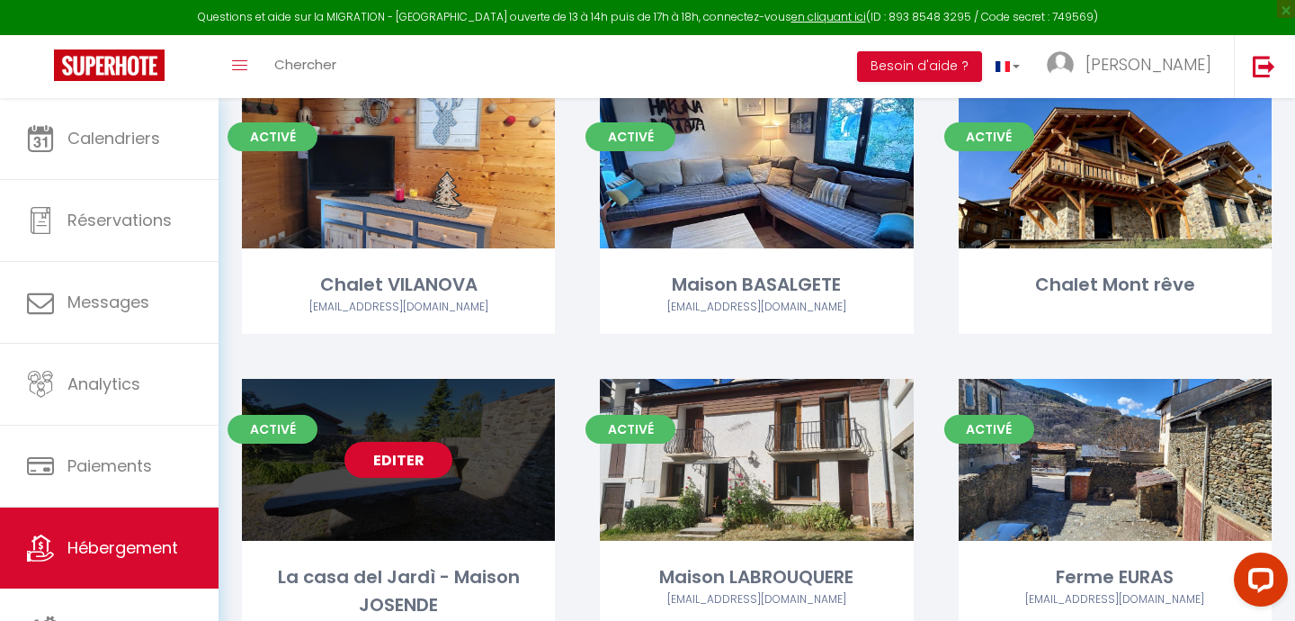 The height and width of the screenshot is (621, 1295). I want to click on div: La casa del Jardì - Maison JOSENDE, so click(398, 591).